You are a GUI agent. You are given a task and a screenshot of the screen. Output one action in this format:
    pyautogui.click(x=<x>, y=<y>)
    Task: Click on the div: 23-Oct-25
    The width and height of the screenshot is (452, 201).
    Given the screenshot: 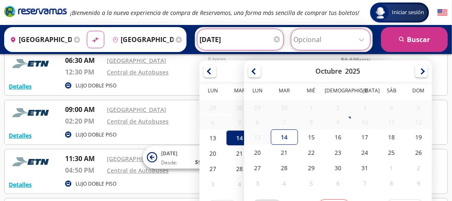 What is the action you would take?
    pyautogui.click(x=337, y=153)
    